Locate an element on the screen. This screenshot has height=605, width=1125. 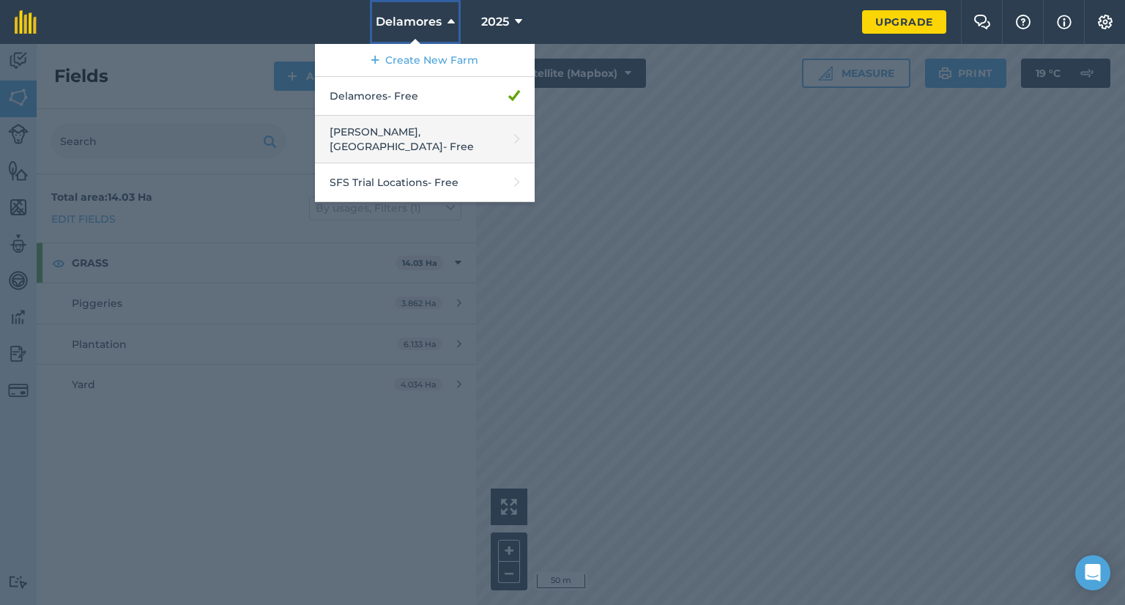
img: Two speech bubbles overlapping with the left bubble in the forefront is located at coordinates (982, 22).